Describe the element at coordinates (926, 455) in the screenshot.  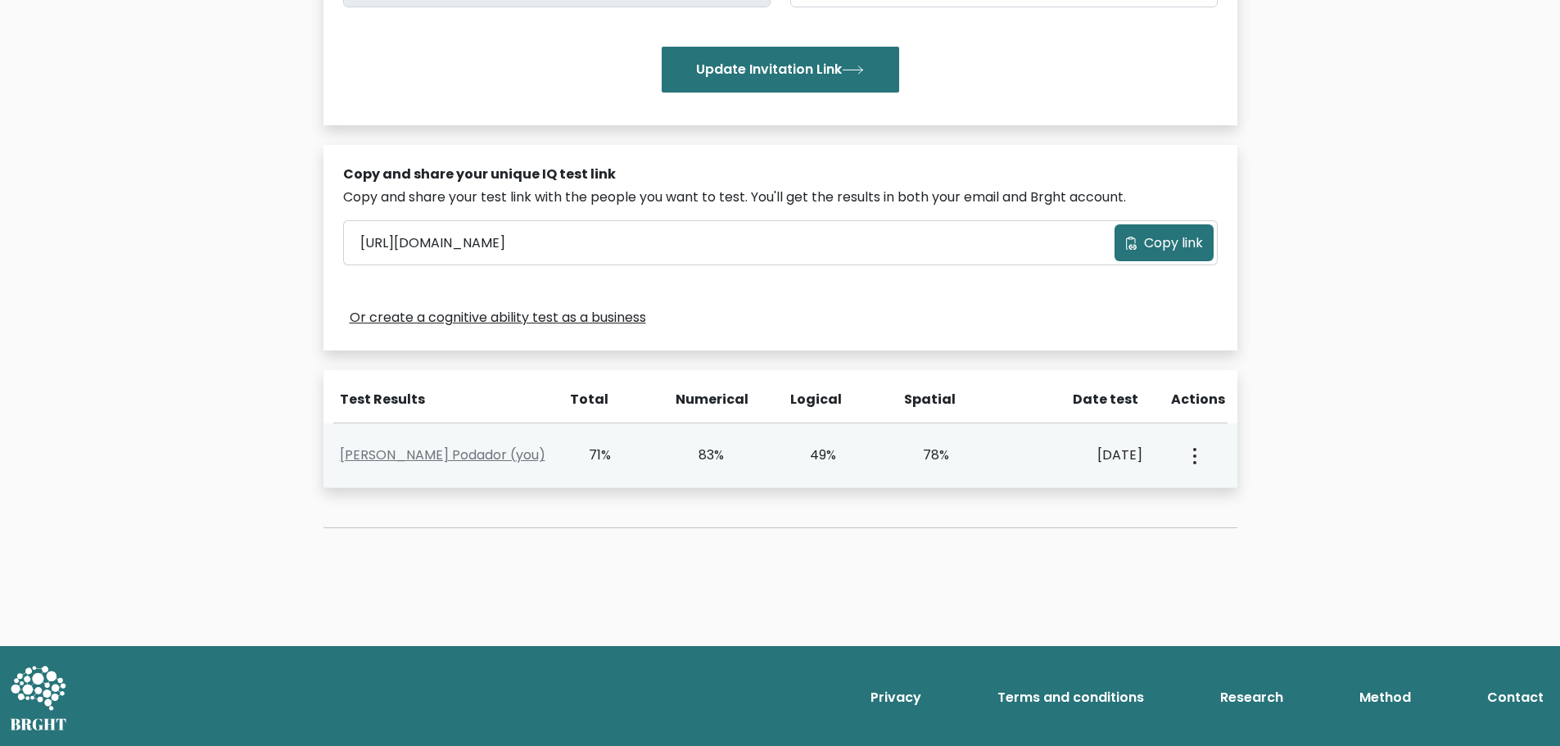
I see `div: 78%` at that location.